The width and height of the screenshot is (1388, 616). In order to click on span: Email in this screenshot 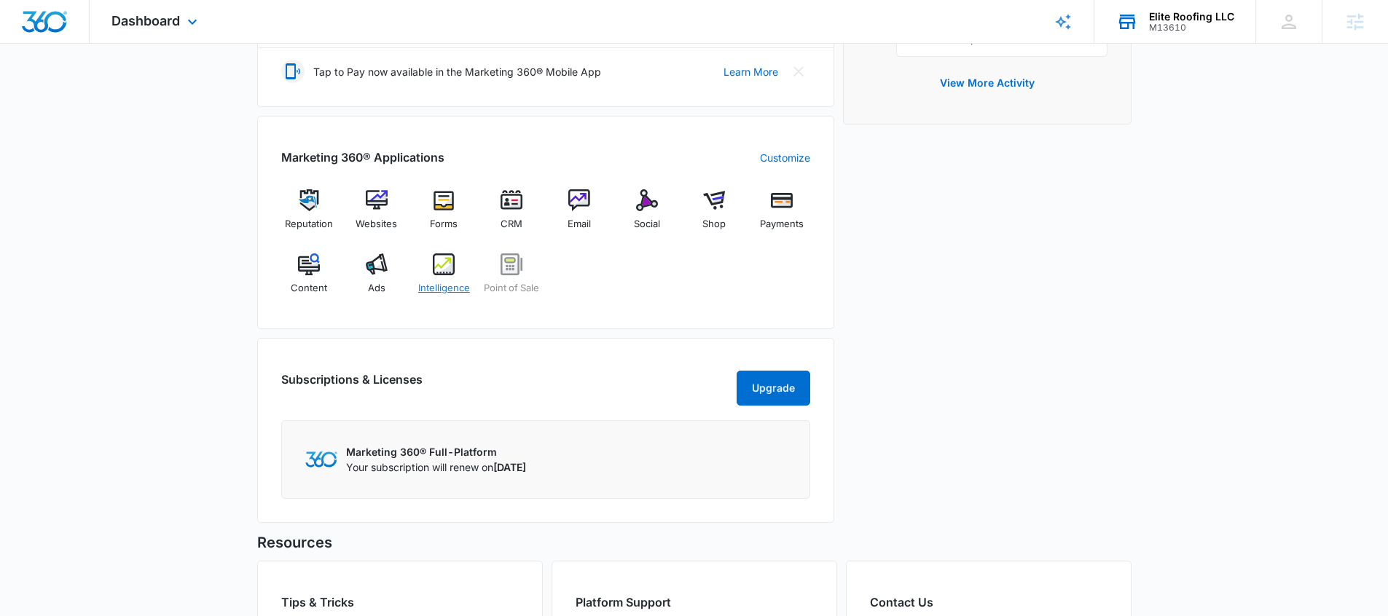, I will do `click(579, 224)`.